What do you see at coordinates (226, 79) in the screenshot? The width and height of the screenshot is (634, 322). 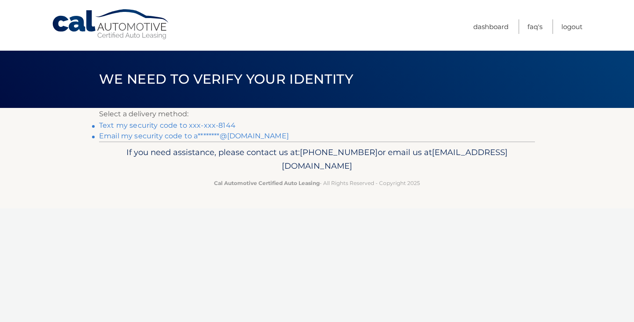 I see `span: We need to verify your identity` at bounding box center [226, 79].